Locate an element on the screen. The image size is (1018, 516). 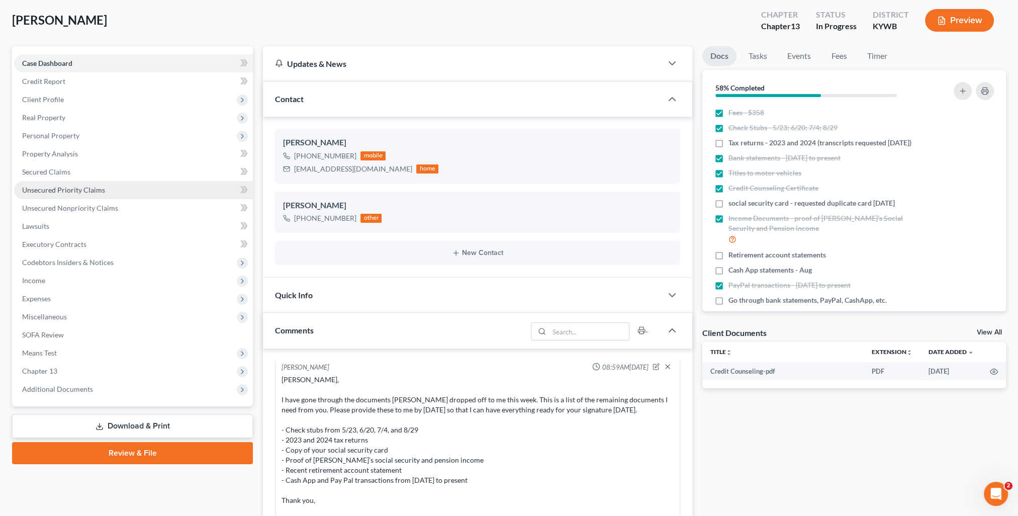
div: Updates & News is located at coordinates (463, 63).